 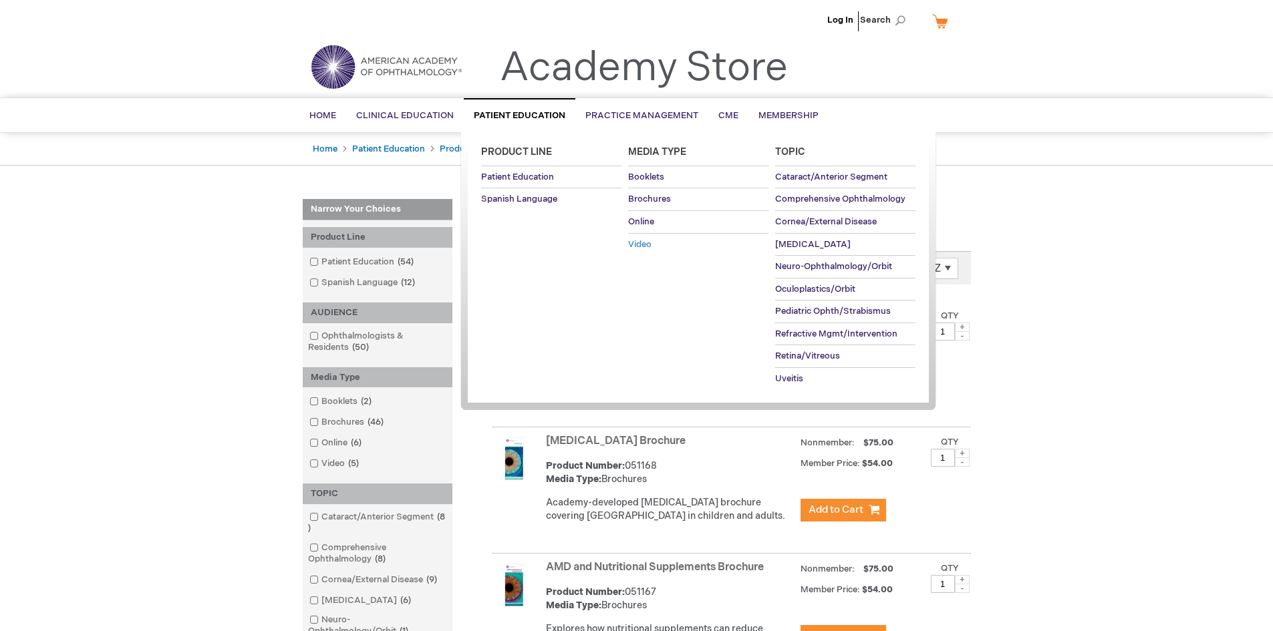 What do you see at coordinates (325, 149) in the screenshot?
I see `a: Home` at bounding box center [325, 149].